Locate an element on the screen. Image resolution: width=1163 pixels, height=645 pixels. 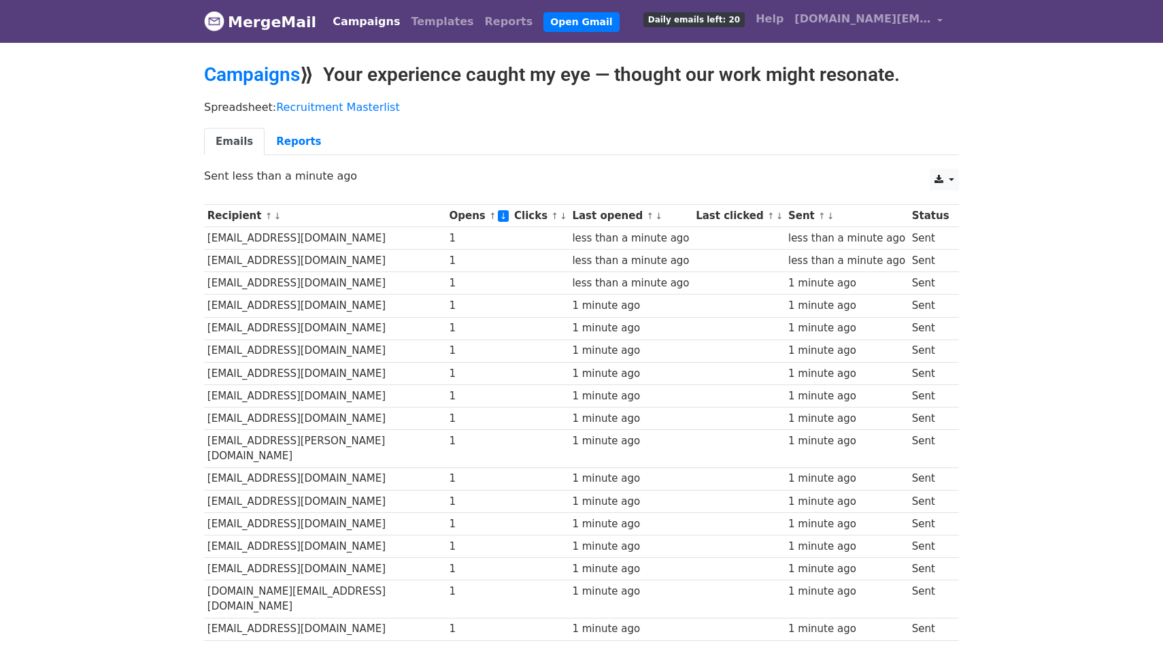
a: Daily emails left: 20 is located at coordinates (694, 19).